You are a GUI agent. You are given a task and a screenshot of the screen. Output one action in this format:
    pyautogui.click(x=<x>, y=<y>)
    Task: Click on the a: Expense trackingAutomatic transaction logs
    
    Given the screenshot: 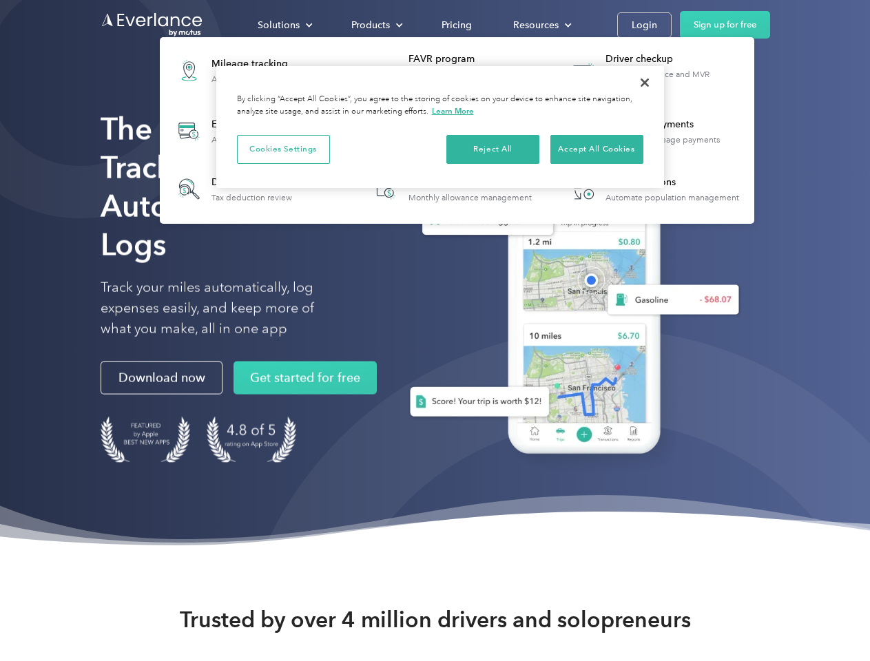 What is the action you would take?
    pyautogui.click(x=242, y=131)
    